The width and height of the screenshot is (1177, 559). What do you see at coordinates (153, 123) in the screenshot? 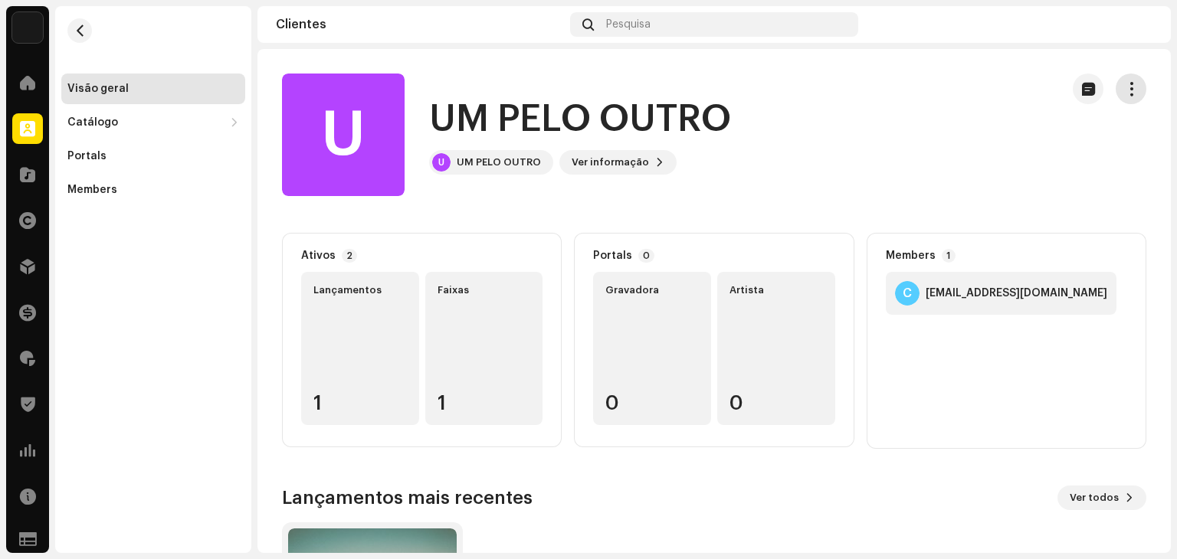
I see `re-m-nav-dropdown: Catálogo` at bounding box center [153, 123].